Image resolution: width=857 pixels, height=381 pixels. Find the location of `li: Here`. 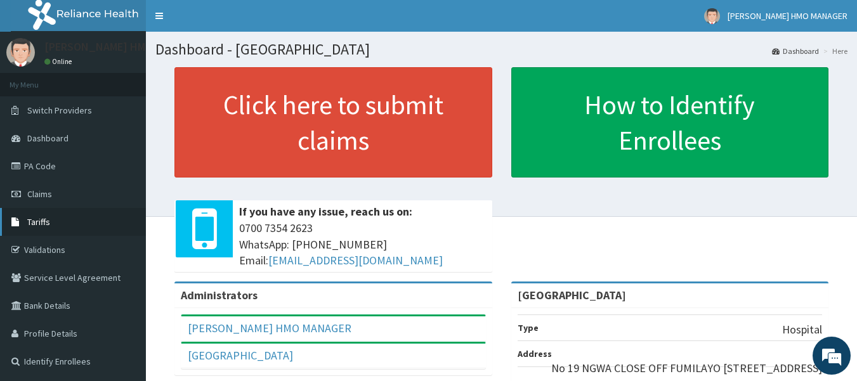

li: Here is located at coordinates (834, 51).